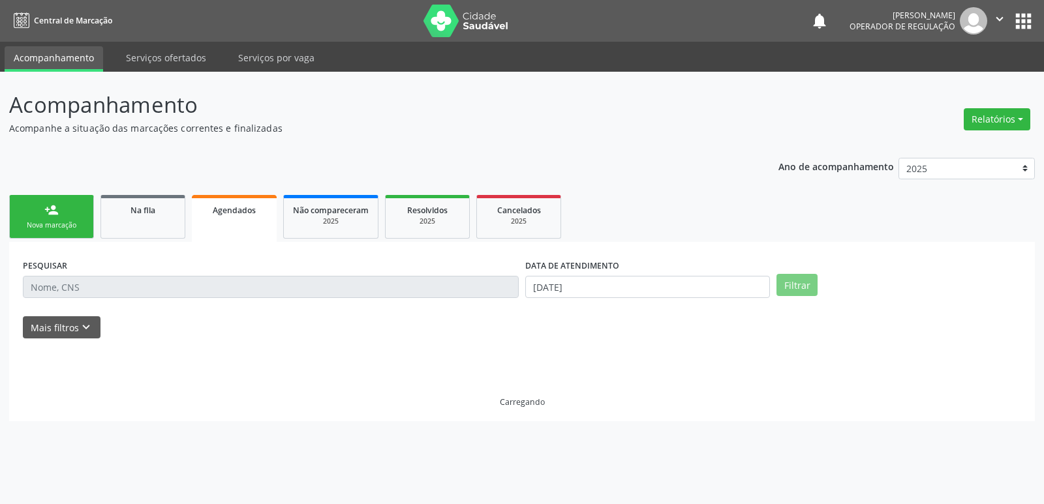 Image resolution: width=1044 pixels, height=504 pixels. Describe the element at coordinates (61, 328) in the screenshot. I see `button: Mais filtroskeyboard_arrow_down` at that location.